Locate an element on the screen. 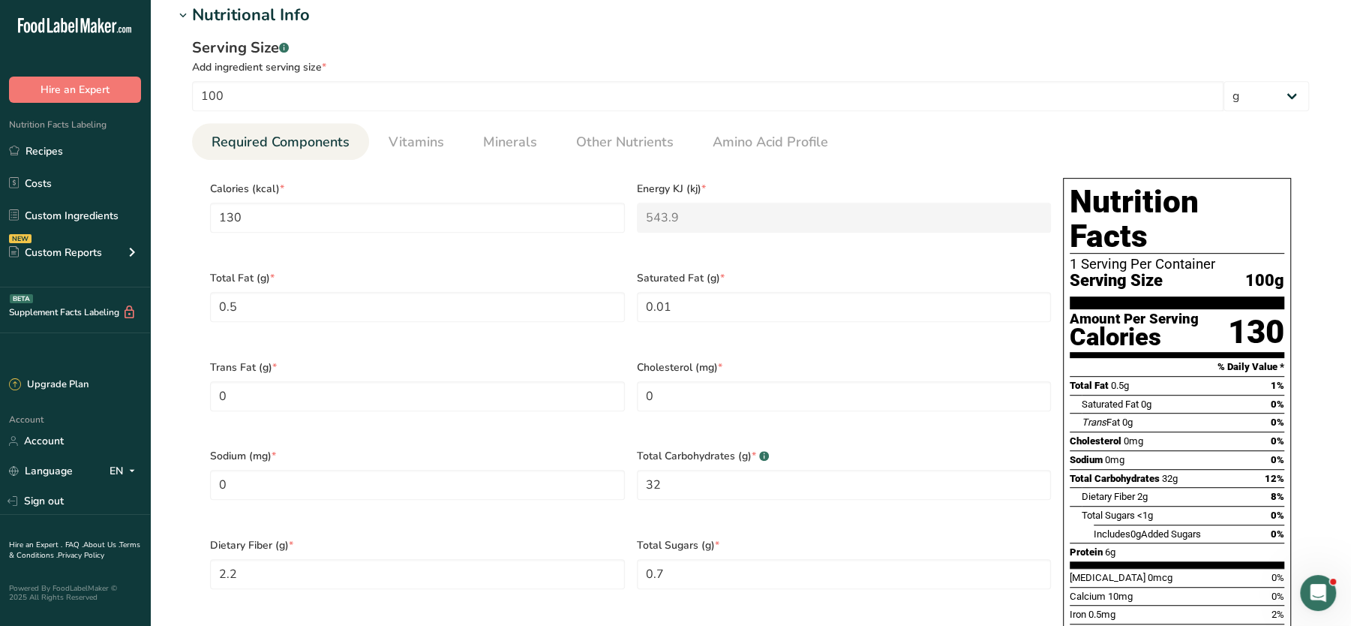 This screenshot has height=626, width=1351. span: Total Carbohydrates (g) is located at coordinates (844, 455).